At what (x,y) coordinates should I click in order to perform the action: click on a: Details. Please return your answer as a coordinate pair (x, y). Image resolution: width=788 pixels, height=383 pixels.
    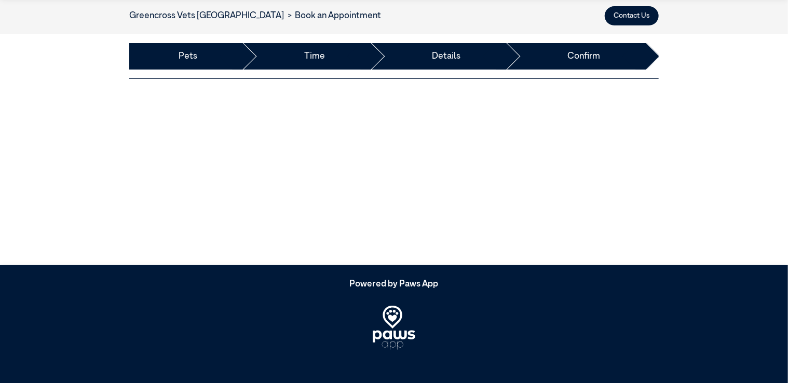
    Looking at the image, I should click on (446, 57).